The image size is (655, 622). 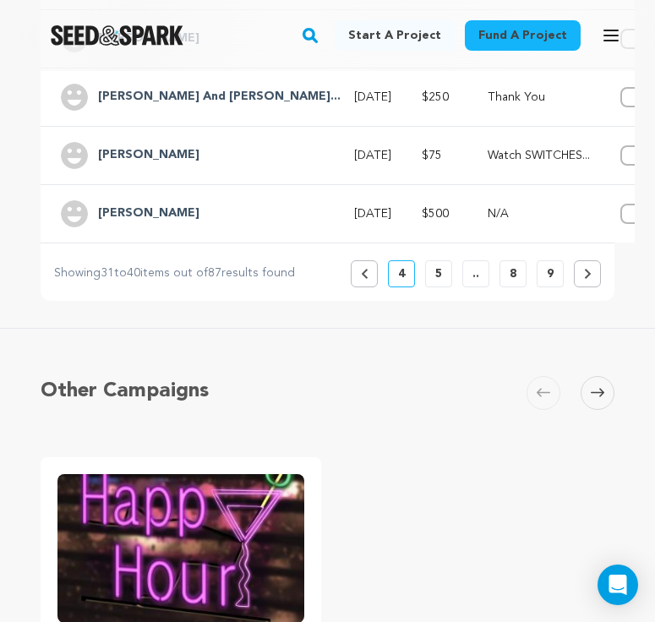 I want to click on h4: Damon And Robbyn Johnson, so click(x=219, y=97).